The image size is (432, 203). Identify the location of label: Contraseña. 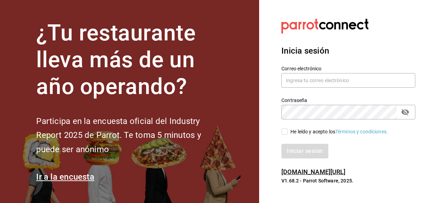
(348, 100).